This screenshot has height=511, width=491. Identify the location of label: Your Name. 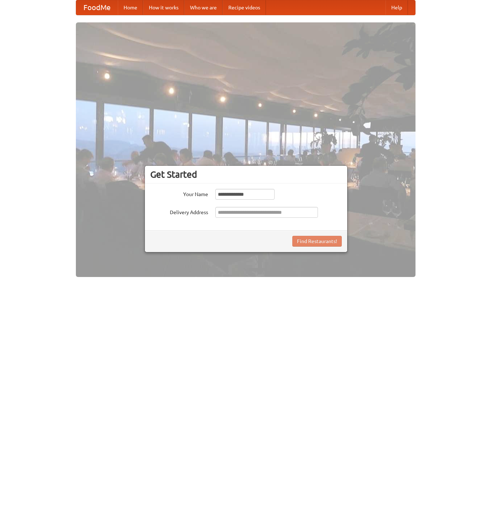
(179, 193).